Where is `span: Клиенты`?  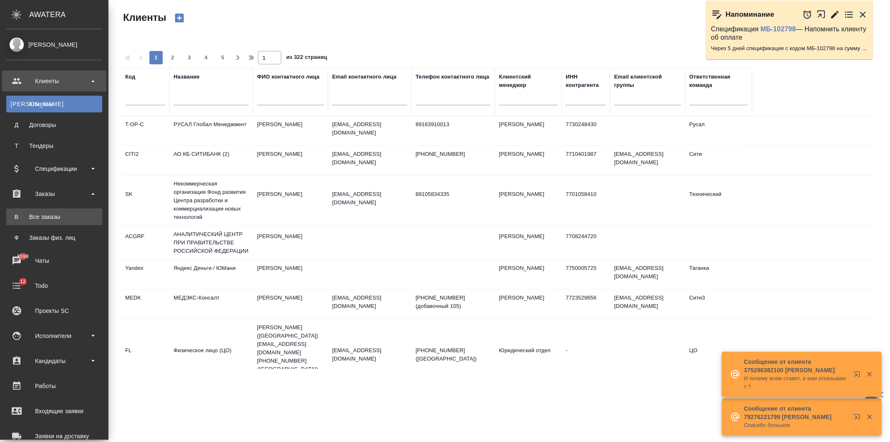
span: Клиенты is located at coordinates (144, 18).